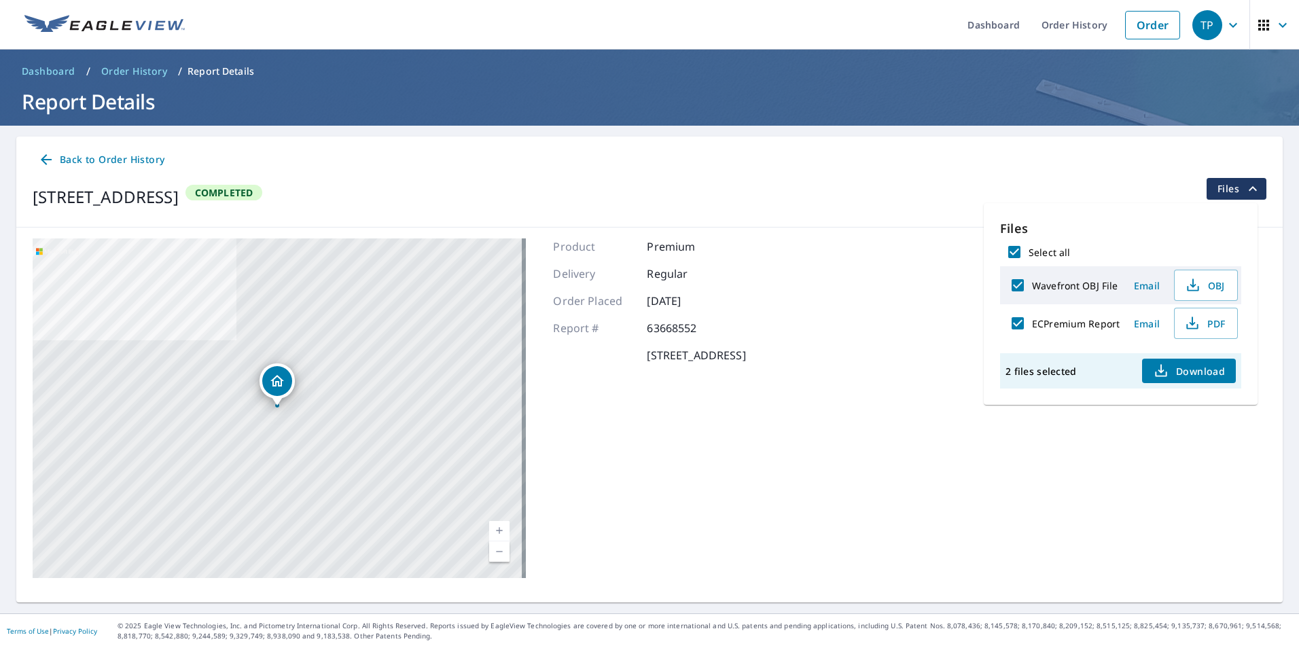 The image size is (1299, 648). Describe the element at coordinates (1153, 25) in the screenshot. I see `a: Order` at that location.